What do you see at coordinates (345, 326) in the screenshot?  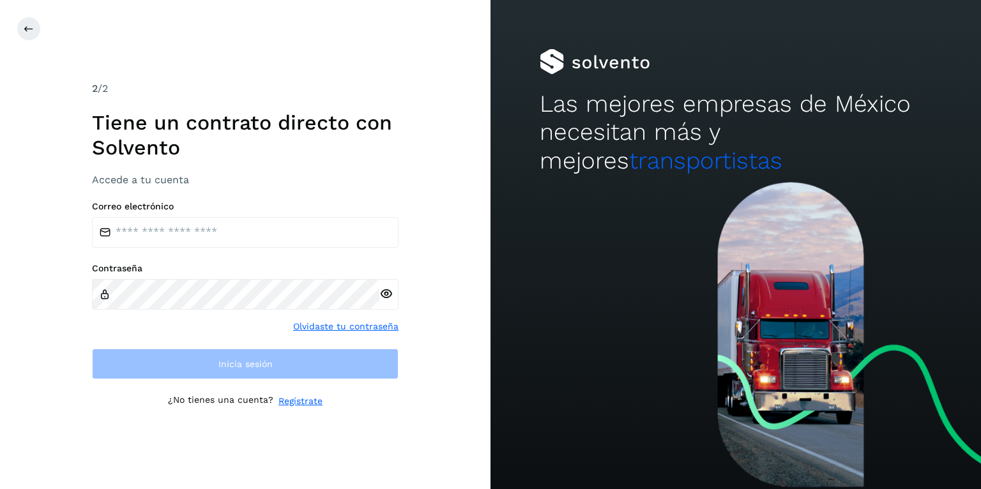 I see `a: Olvidaste tu contraseña` at bounding box center [345, 326].